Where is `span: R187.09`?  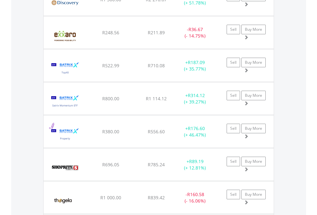 span: R187.09 is located at coordinates (196, 62).